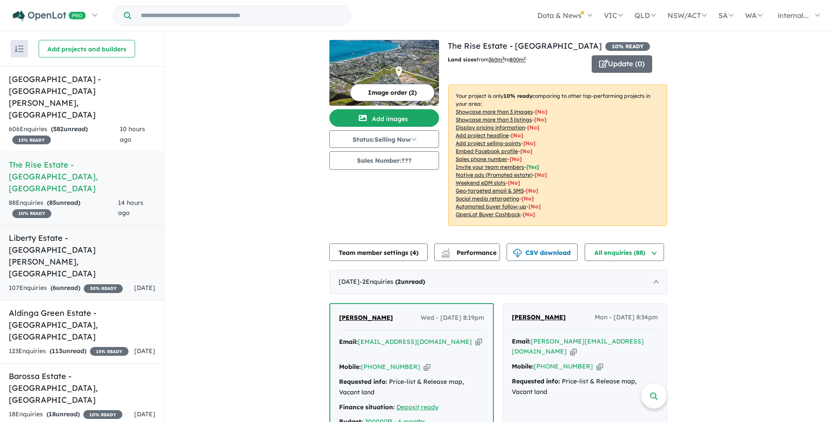 The height and width of the screenshot is (422, 832). I want to click on b: 10 % ready, so click(518, 96).